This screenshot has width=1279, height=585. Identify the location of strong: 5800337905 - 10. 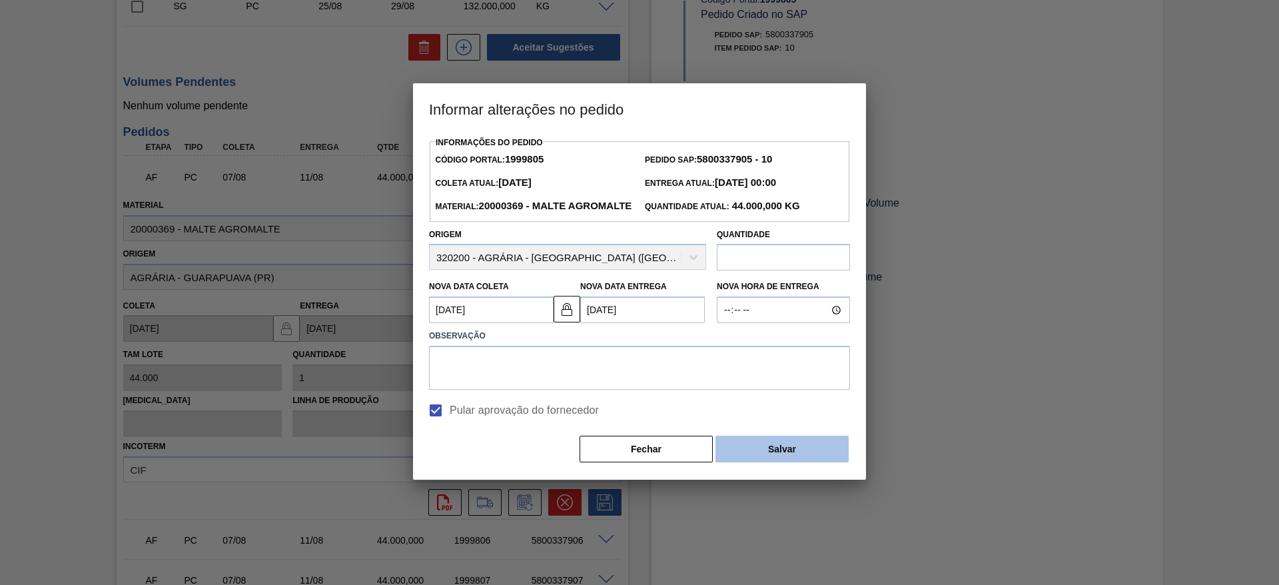
(734, 158).